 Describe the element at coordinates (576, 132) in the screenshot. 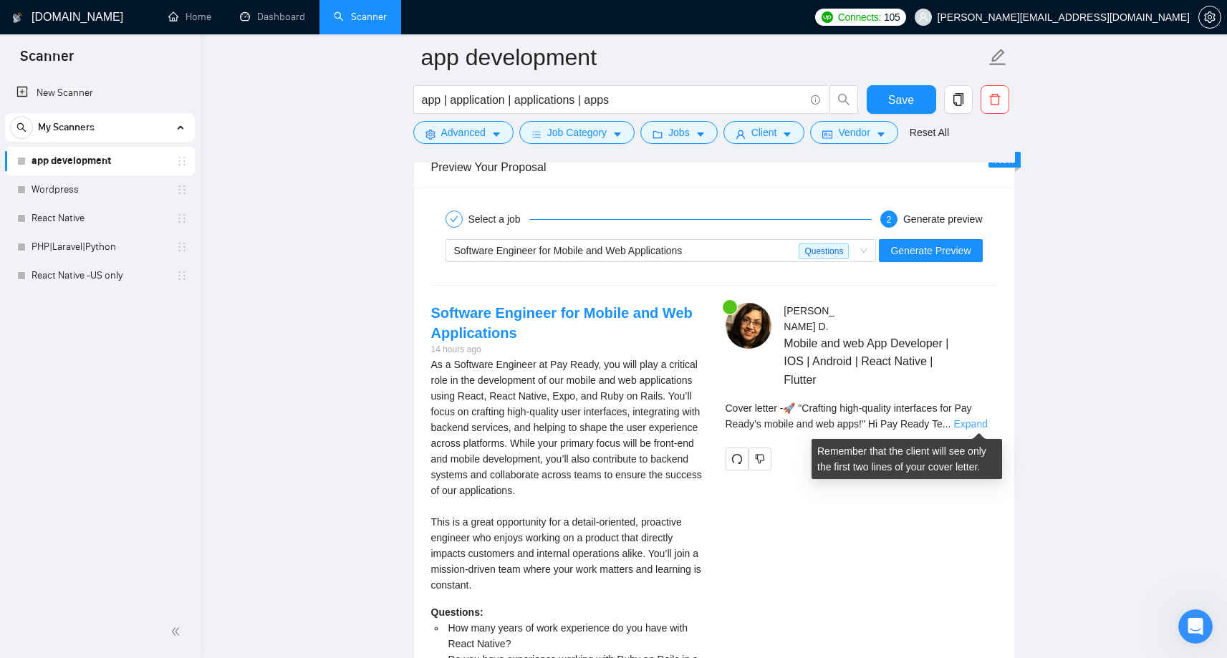

I see `span: Job Category` at that location.